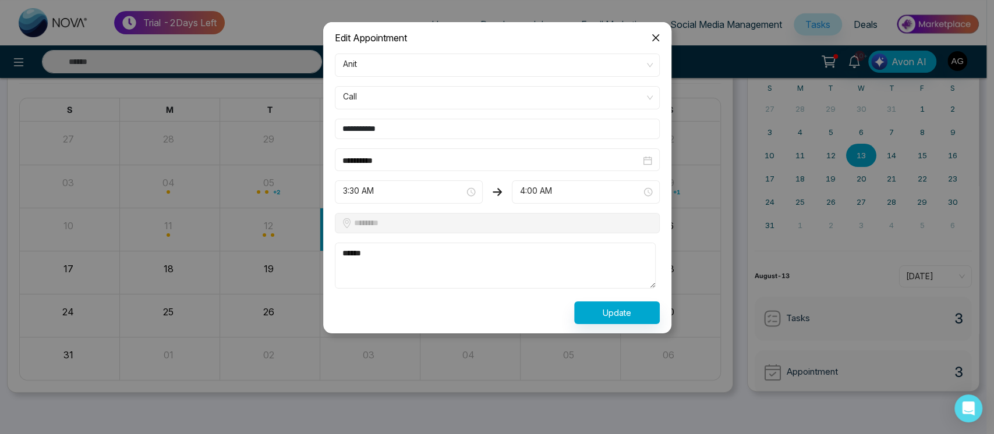 The image size is (994, 434). I want to click on button: Update, so click(616, 313).